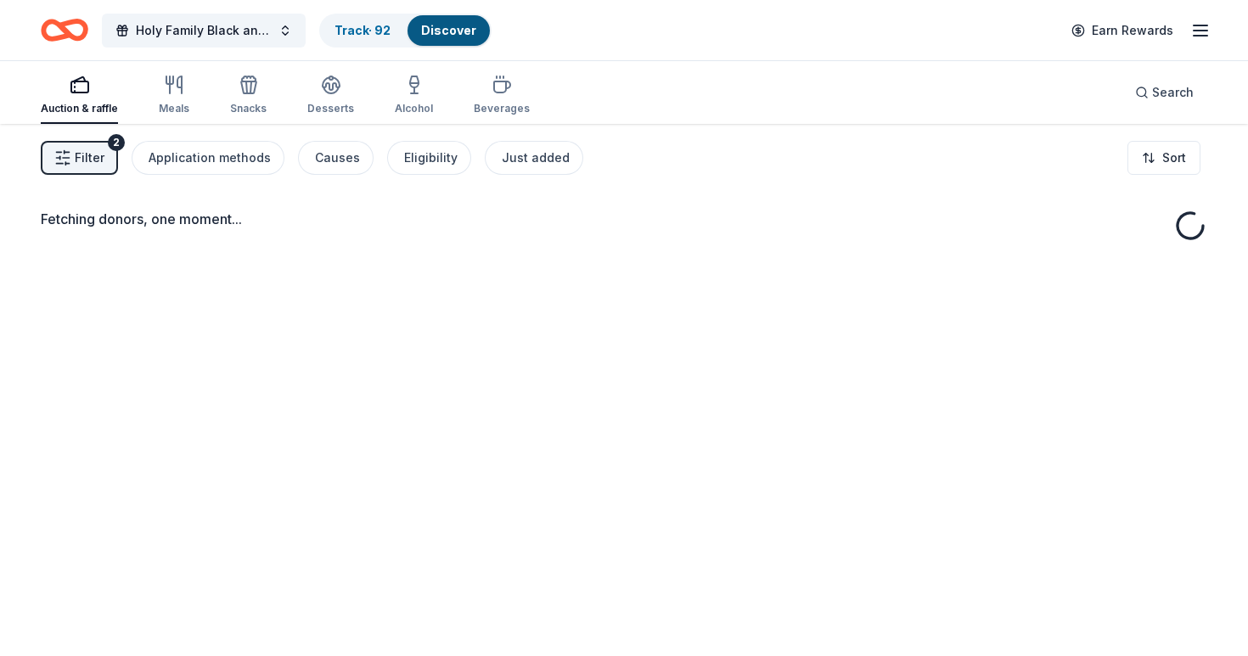 This screenshot has width=1248, height=656. What do you see at coordinates (65, 30) in the screenshot?
I see `a: Home` at bounding box center [65, 30].